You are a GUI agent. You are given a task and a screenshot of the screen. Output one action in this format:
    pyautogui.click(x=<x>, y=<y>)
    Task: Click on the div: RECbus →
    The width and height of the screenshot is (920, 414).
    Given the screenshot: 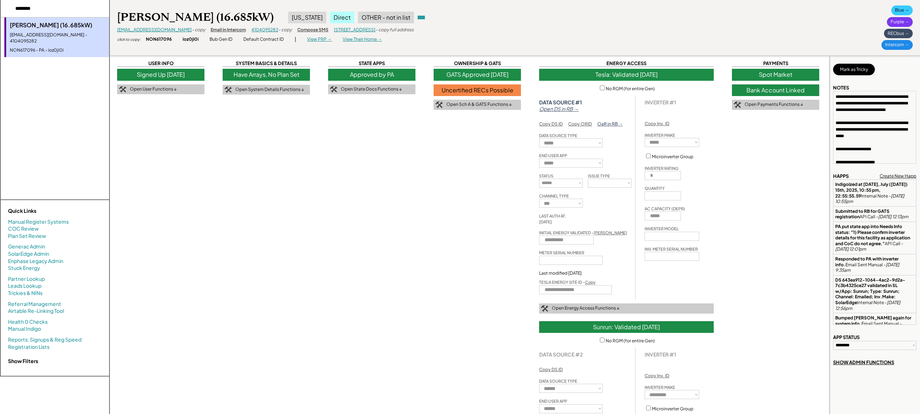 What is the action you would take?
    pyautogui.click(x=898, y=33)
    